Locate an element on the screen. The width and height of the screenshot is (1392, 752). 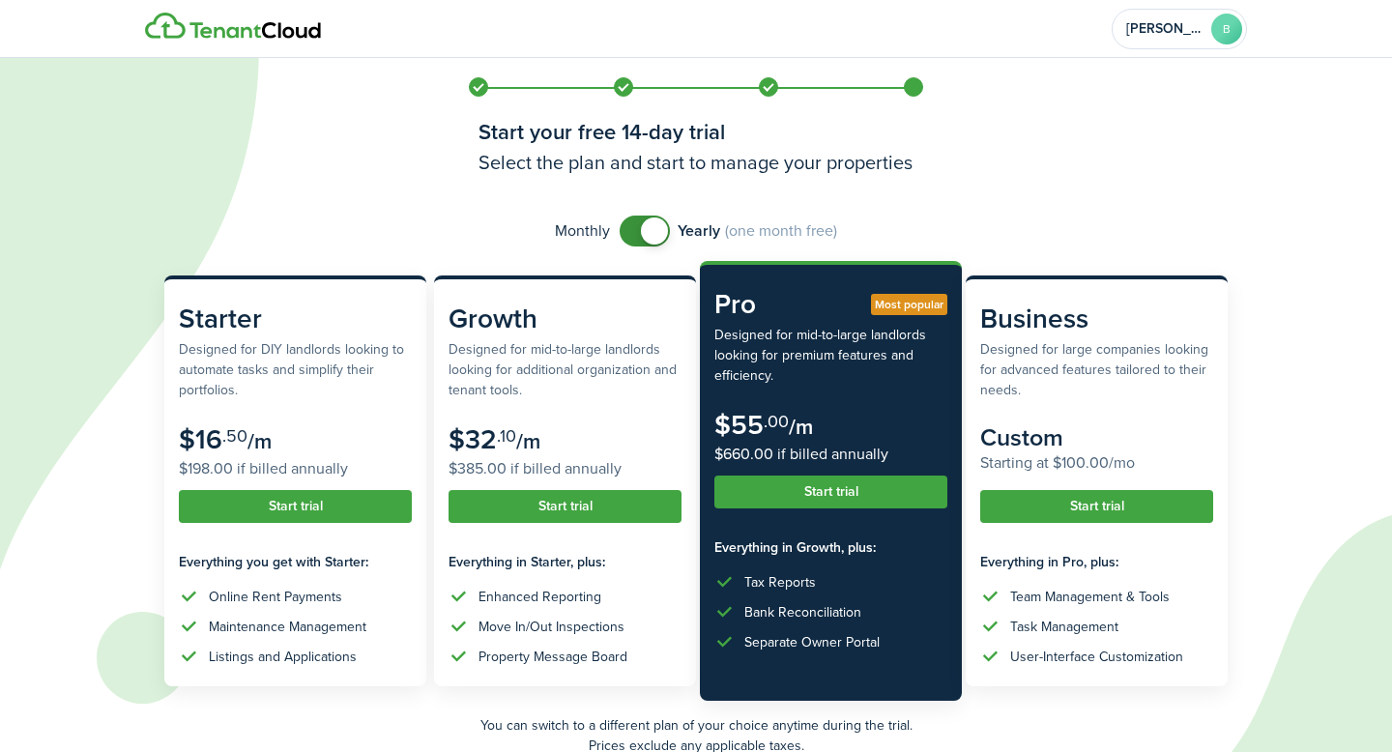
div: Task Management is located at coordinates (1064, 626).